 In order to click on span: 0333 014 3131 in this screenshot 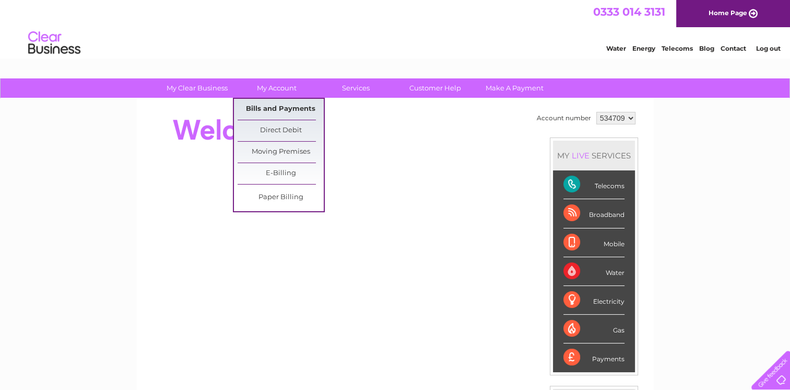, I will do `click(629, 11)`.